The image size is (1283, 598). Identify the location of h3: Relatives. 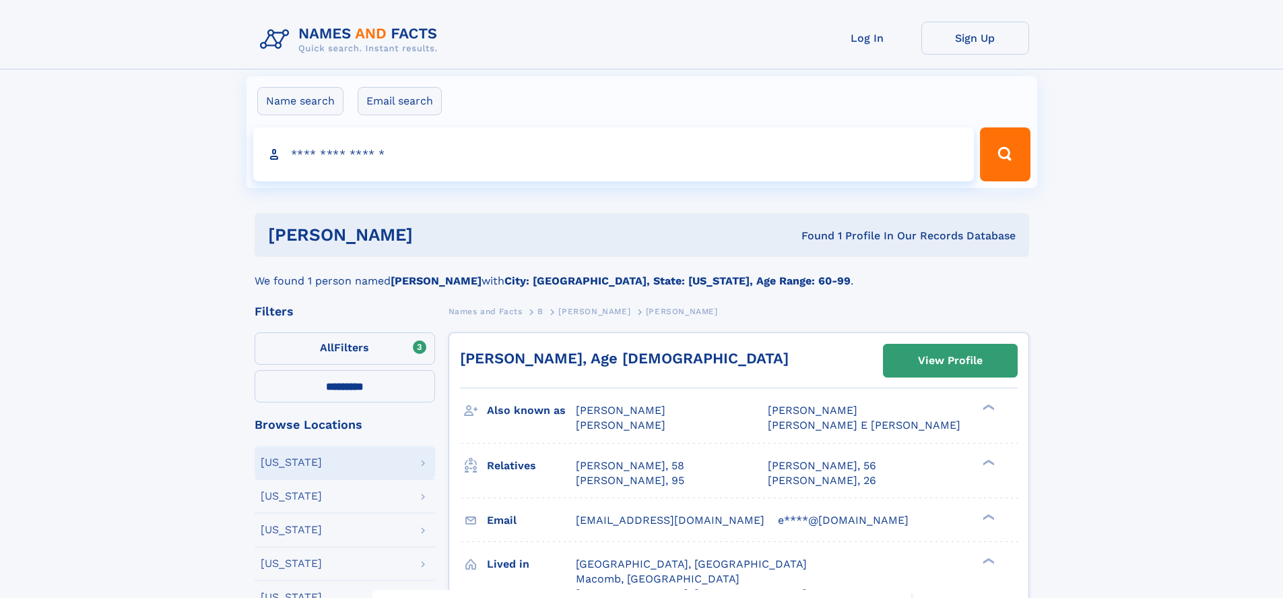
(532, 465).